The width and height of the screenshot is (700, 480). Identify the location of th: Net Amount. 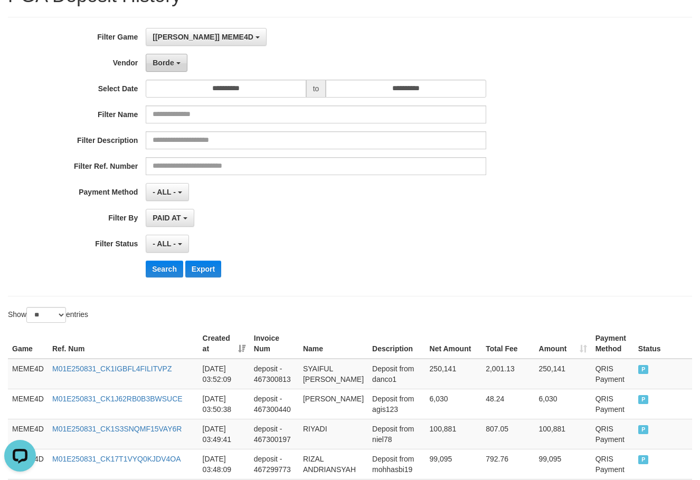
(453, 344).